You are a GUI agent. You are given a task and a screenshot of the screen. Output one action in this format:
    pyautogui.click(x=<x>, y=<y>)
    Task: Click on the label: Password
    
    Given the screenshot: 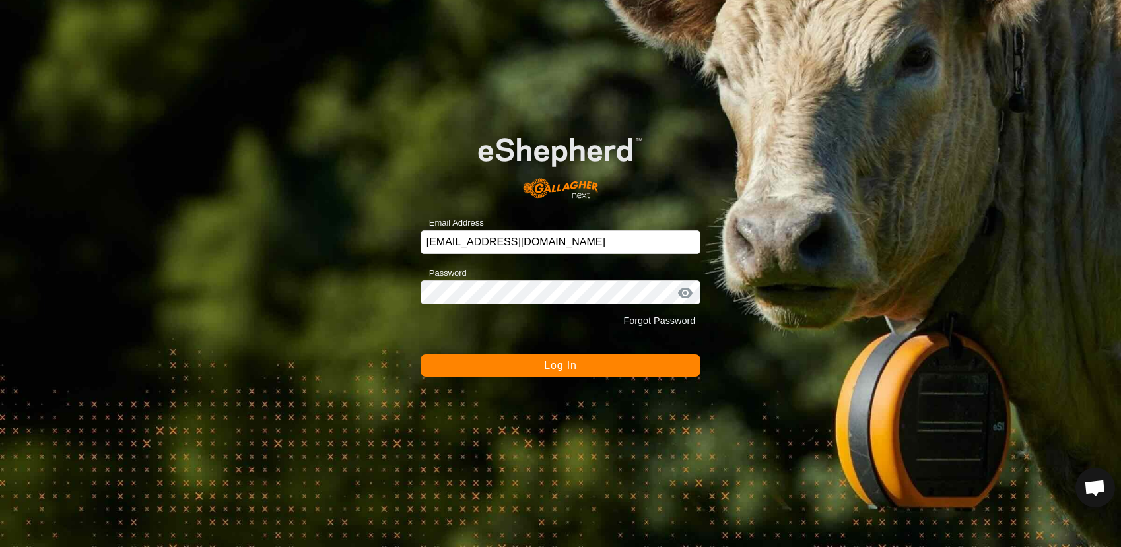 What is the action you would take?
    pyautogui.click(x=444, y=273)
    